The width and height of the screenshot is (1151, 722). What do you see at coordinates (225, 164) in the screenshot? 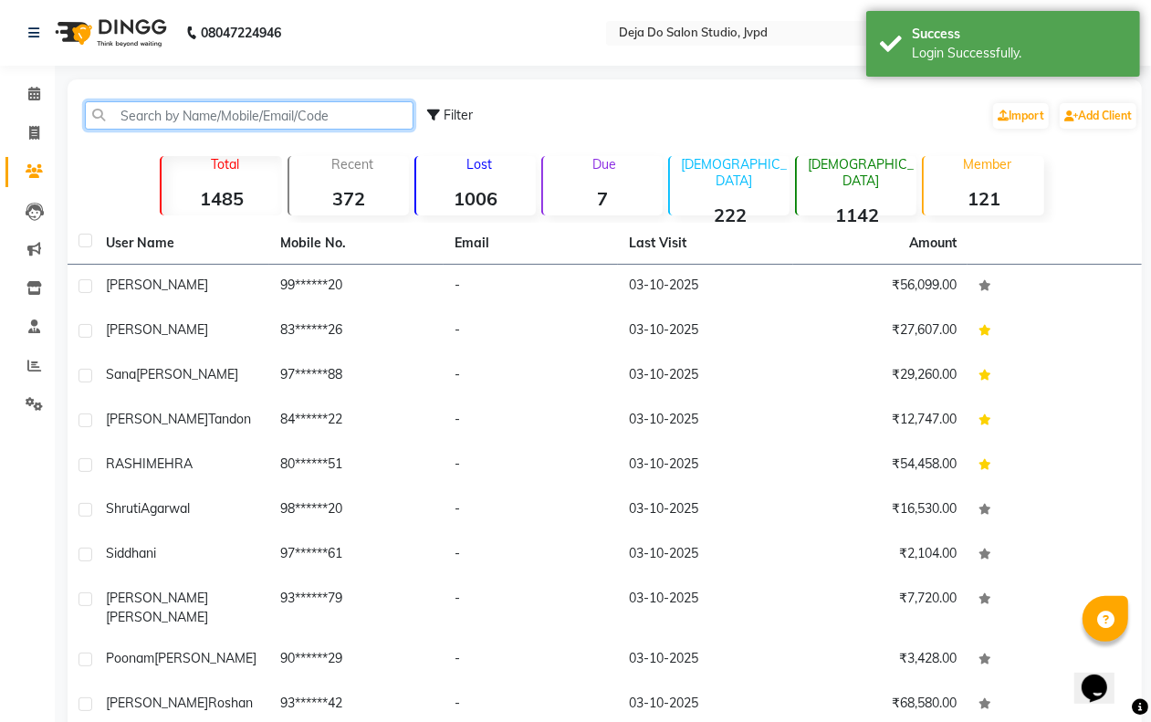
I see `p: Total` at bounding box center [225, 164].